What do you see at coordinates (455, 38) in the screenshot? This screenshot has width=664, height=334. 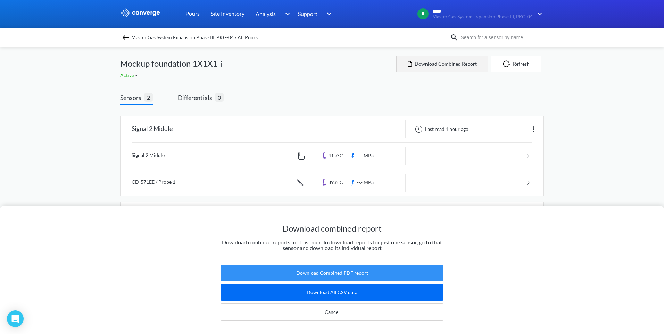 I see `img: icon-search.svg` at bounding box center [455, 38].